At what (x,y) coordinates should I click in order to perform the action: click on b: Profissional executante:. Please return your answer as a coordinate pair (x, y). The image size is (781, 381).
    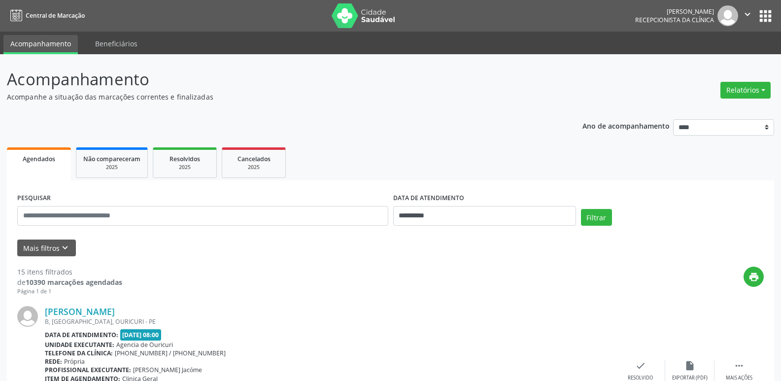
    Looking at the image, I should click on (88, 369).